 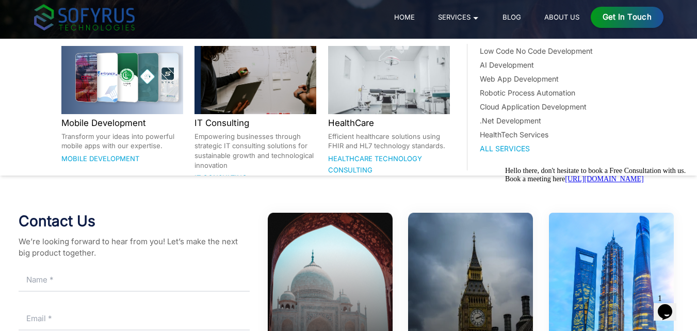 I want to click on input: Name *, so click(x=134, y=279).